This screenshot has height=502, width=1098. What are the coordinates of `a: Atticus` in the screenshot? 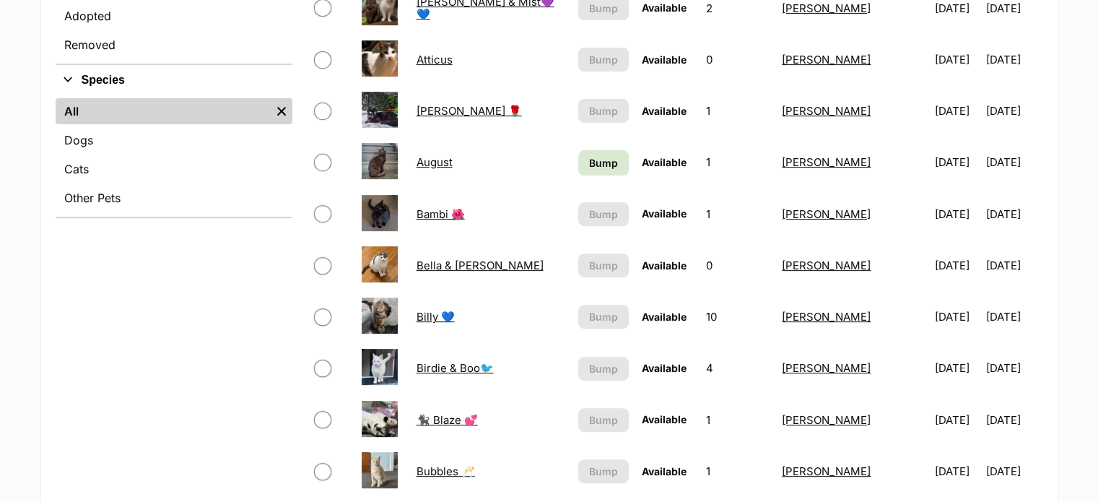 It's located at (435, 59).